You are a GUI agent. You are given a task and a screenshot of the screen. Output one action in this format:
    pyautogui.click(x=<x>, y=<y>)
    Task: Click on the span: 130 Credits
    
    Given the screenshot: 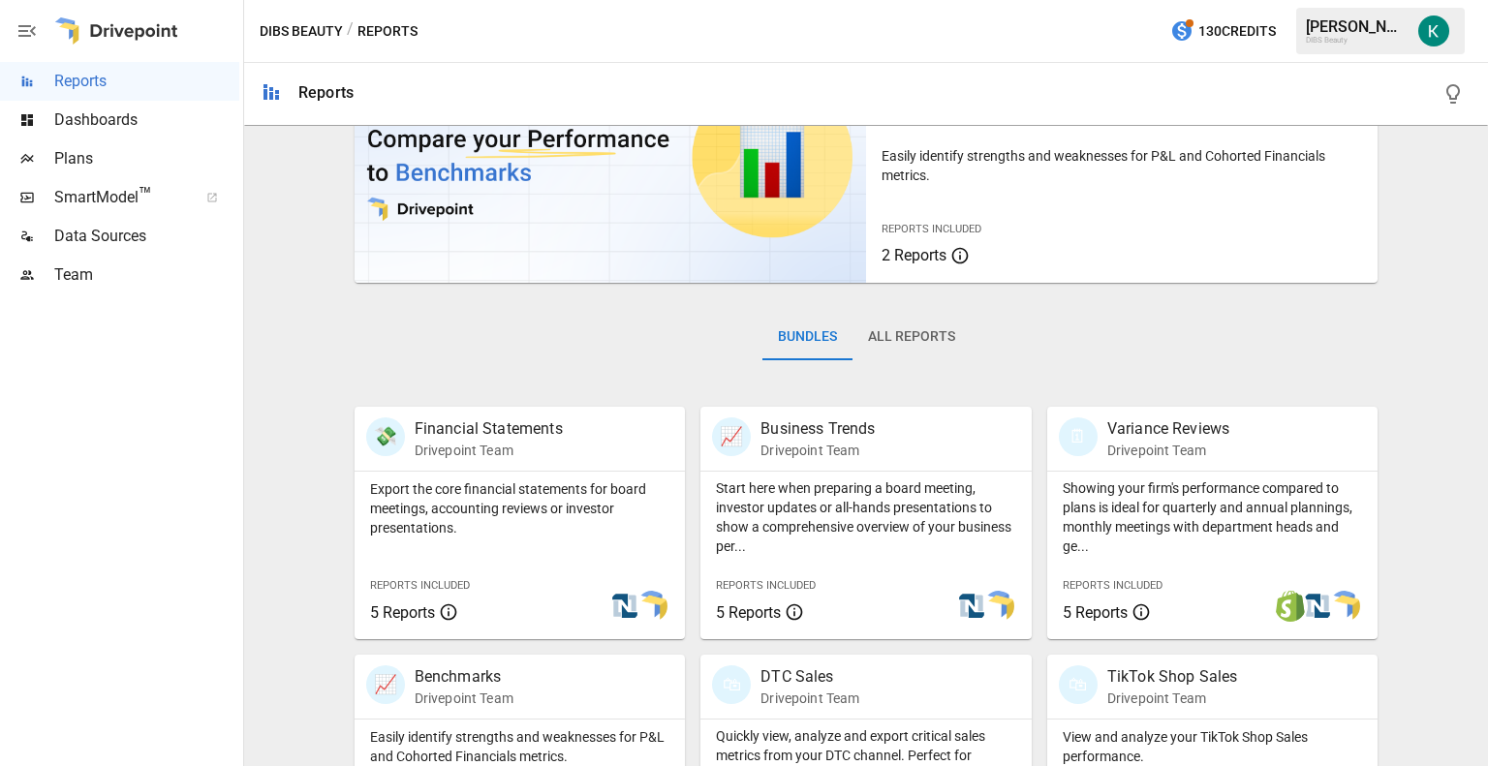 What is the action you would take?
    pyautogui.click(x=1237, y=31)
    